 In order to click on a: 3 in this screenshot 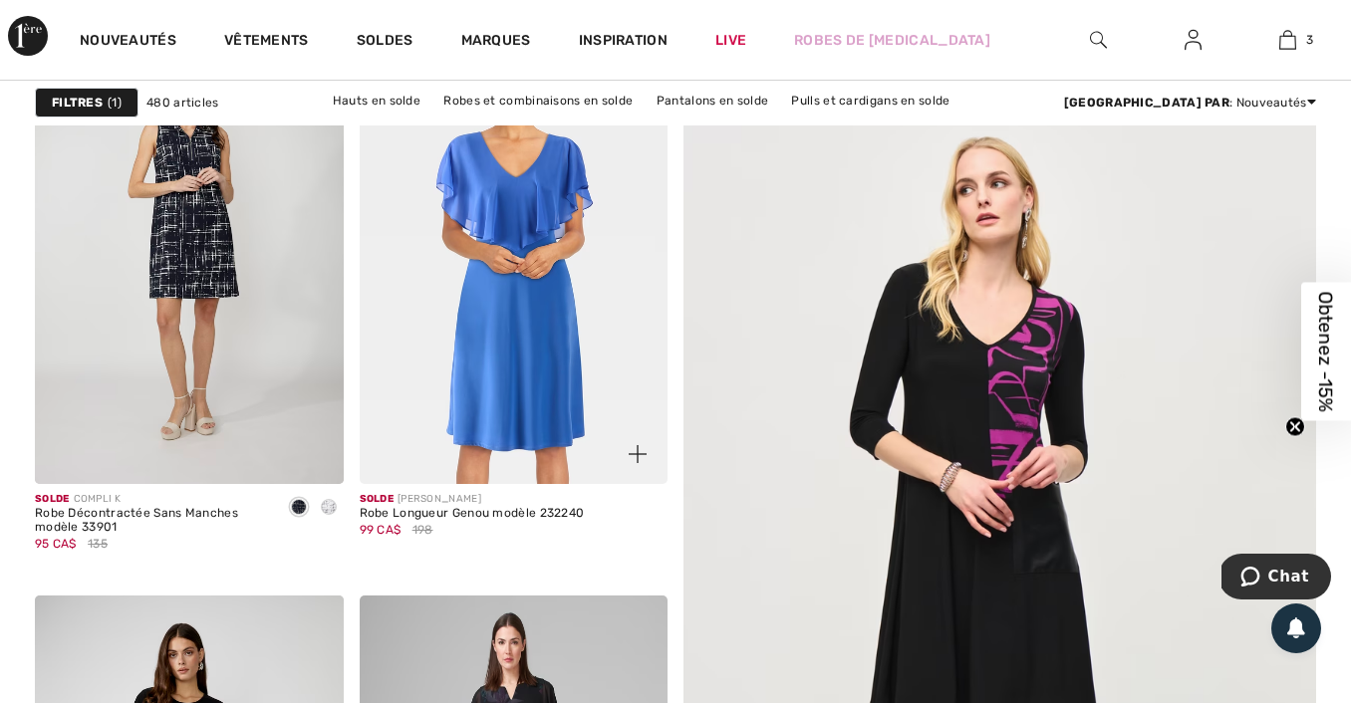, I will do `click(1287, 40)`.